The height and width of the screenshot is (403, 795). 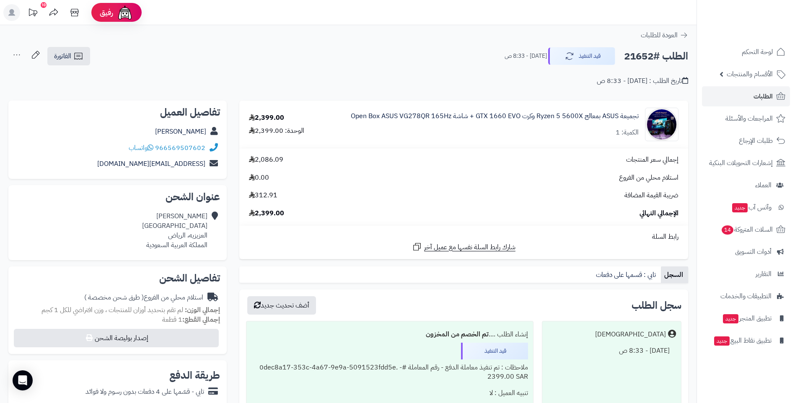 I want to click on span: 14, so click(x=728, y=230).